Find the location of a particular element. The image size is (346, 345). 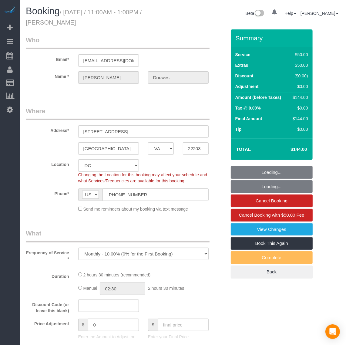

label: Discount Code (or leave this blank) is located at coordinates (47, 306).